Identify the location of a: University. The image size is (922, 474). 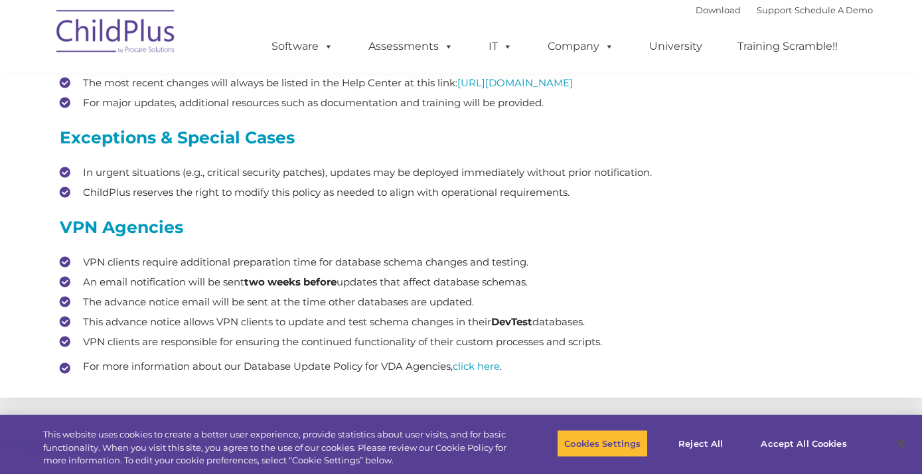
(675, 46).